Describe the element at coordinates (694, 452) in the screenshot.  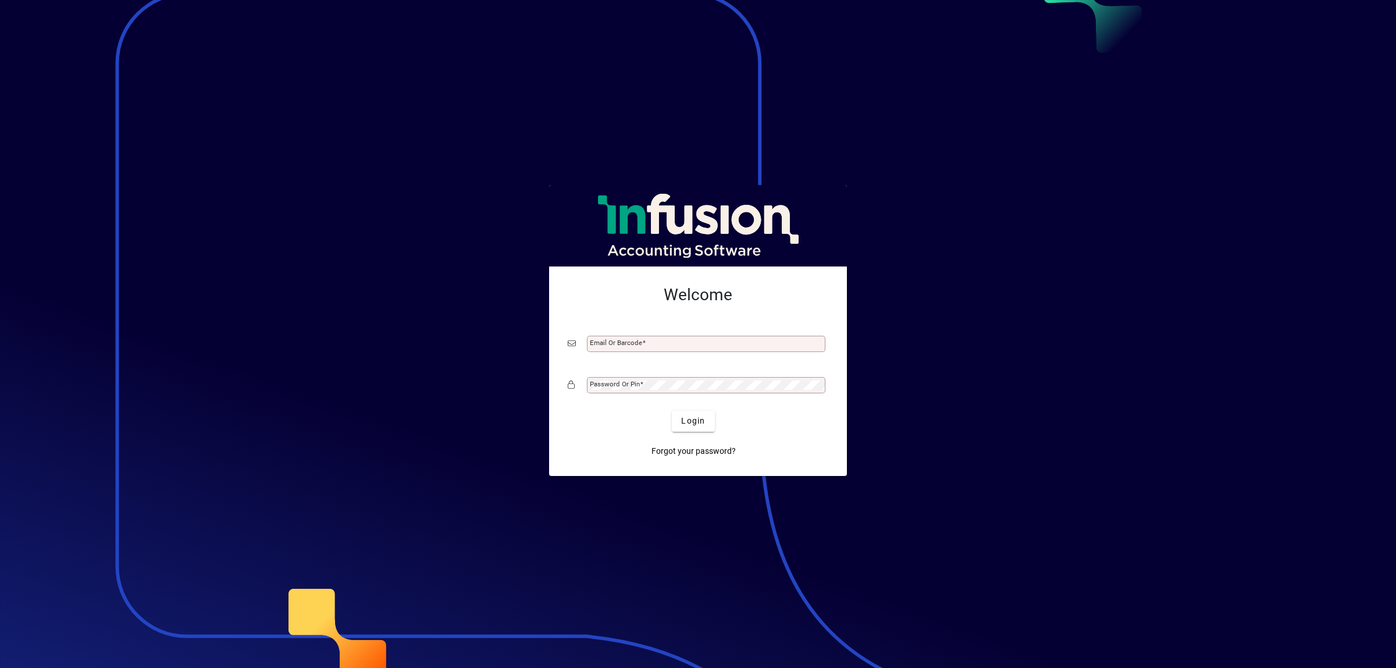
I see `a: Forgot your password?` at that location.